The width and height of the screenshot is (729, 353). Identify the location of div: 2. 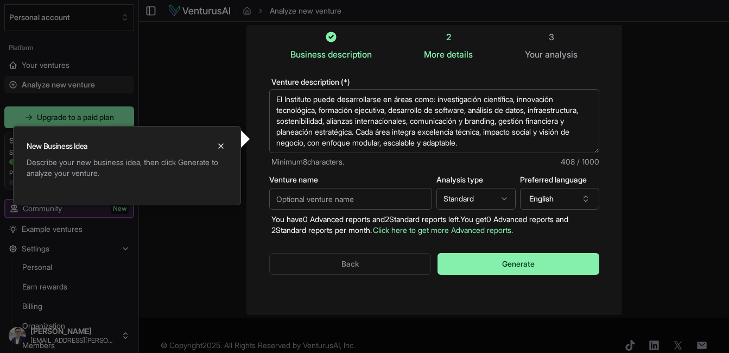
(448, 37).